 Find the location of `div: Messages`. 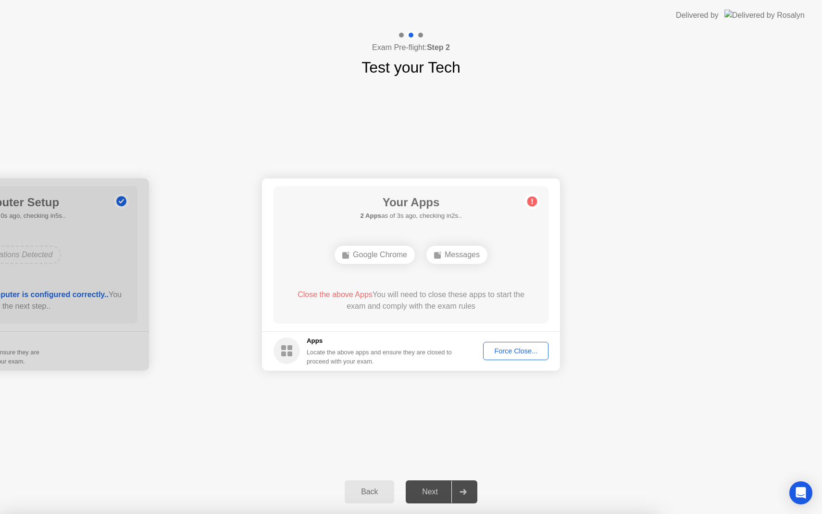

div: Messages is located at coordinates (456, 255).